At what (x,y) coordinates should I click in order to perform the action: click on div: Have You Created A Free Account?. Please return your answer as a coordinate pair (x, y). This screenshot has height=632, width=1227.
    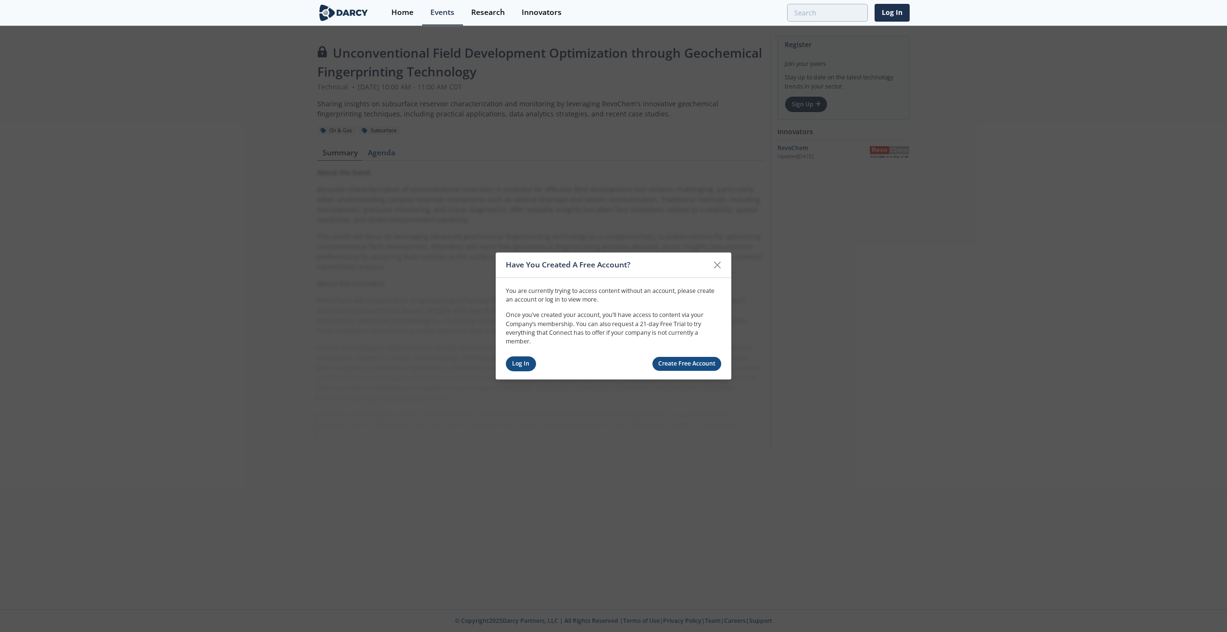
    Looking at the image, I should click on (607, 265).